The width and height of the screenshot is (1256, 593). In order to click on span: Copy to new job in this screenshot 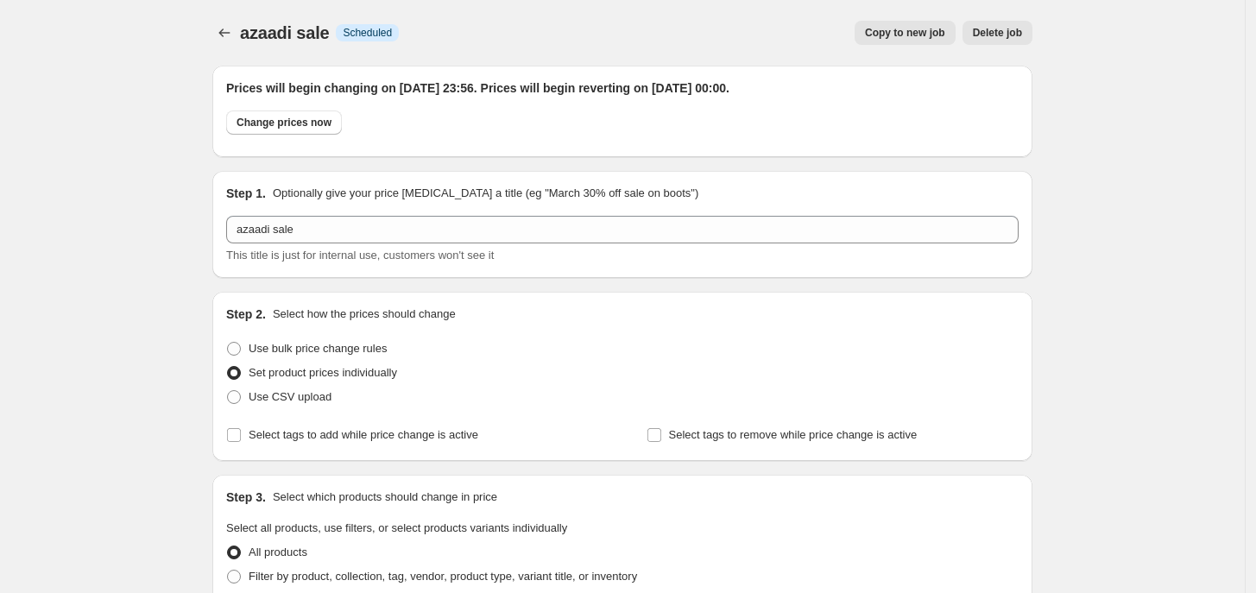, I will do `click(905, 33)`.